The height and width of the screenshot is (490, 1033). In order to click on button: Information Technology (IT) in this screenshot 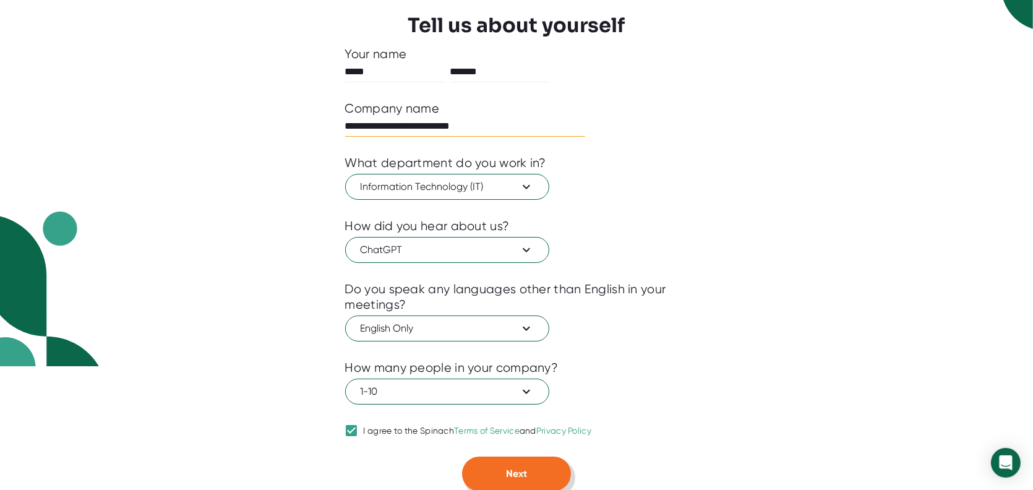, I will do `click(447, 187)`.